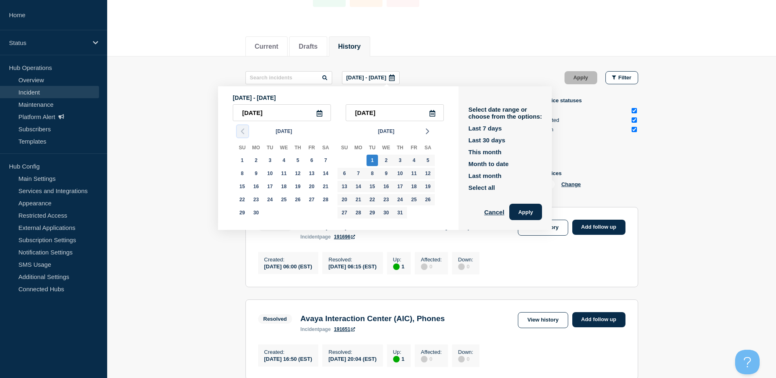  I want to click on div: Down, so click(584, 129).